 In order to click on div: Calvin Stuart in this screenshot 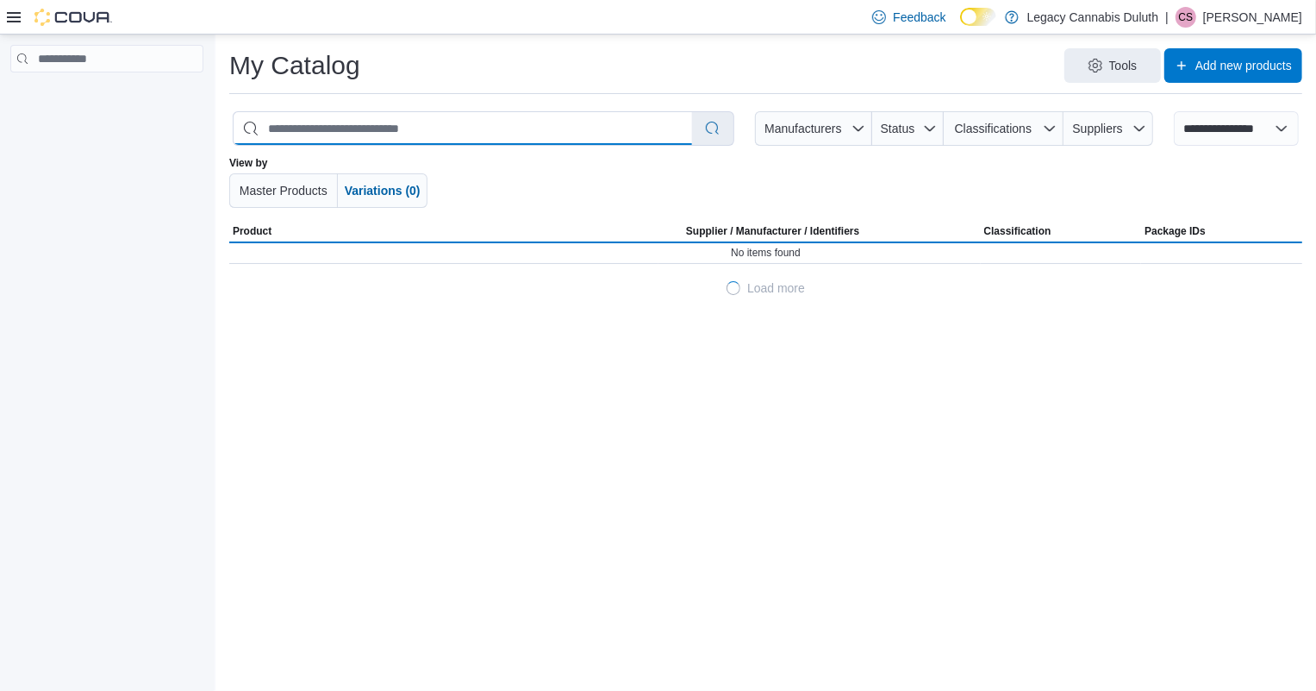, I will do `click(1186, 17)`.